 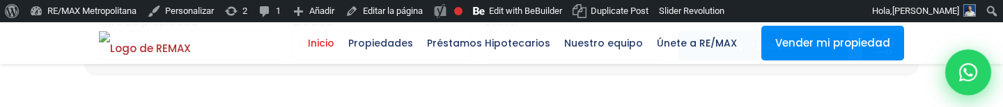 What do you see at coordinates (145, 43) in the screenshot?
I see `a: RE/MAX Metropolitana` at bounding box center [145, 43].